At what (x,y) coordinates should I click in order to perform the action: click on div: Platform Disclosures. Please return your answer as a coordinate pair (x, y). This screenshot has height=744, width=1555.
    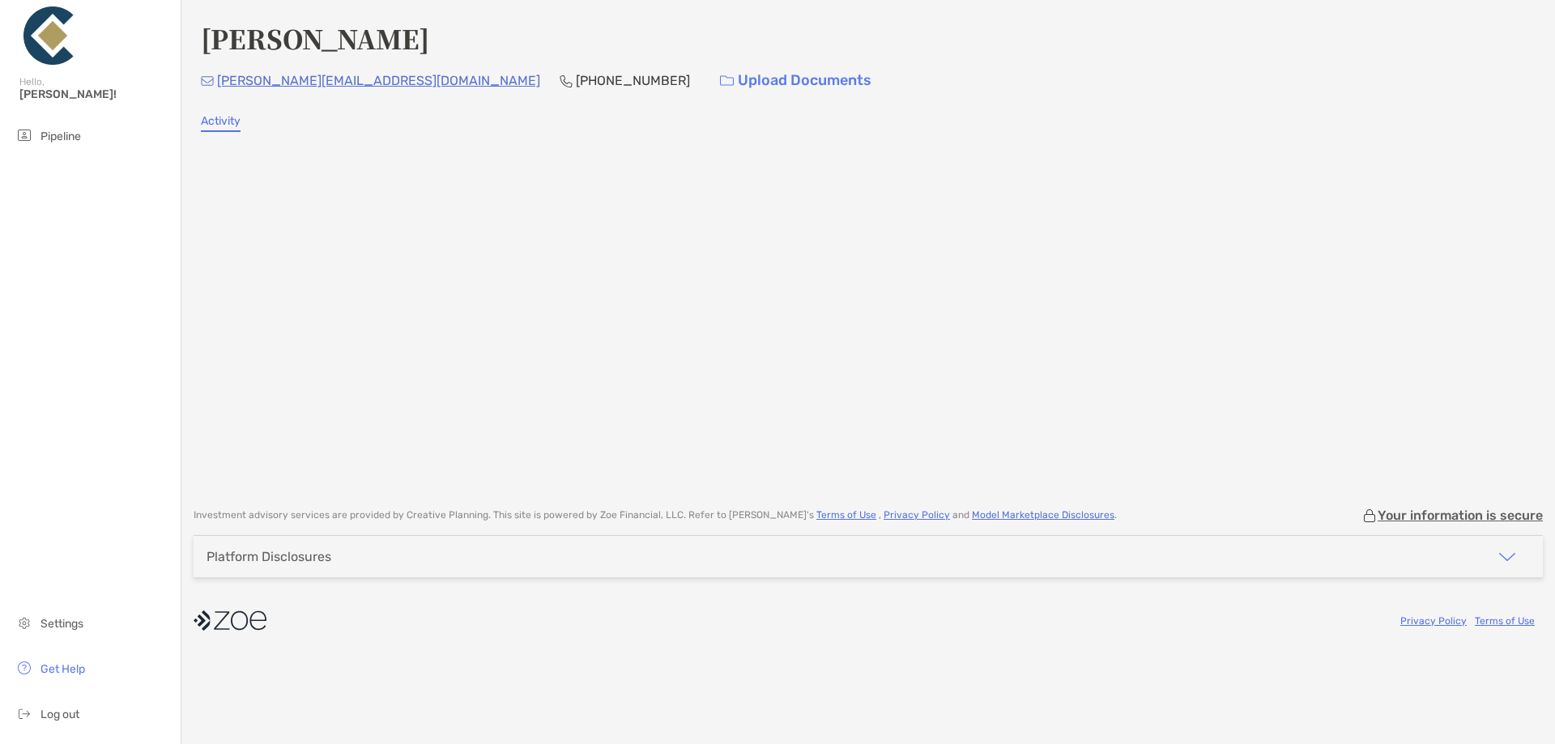
    Looking at the image, I should click on (269, 556).